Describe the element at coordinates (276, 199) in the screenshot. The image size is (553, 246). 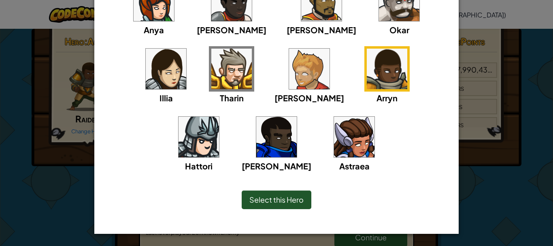
I see `span: Select this Hero` at that location.